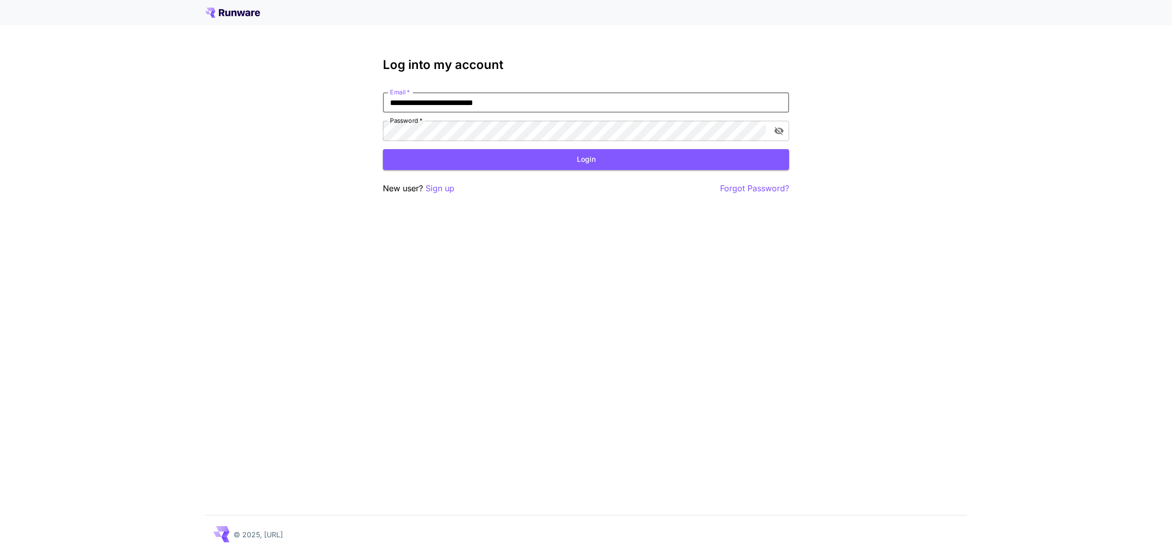 This screenshot has width=1172, height=553. What do you see at coordinates (754, 188) in the screenshot?
I see `p: Forgot Password?` at bounding box center [754, 188].